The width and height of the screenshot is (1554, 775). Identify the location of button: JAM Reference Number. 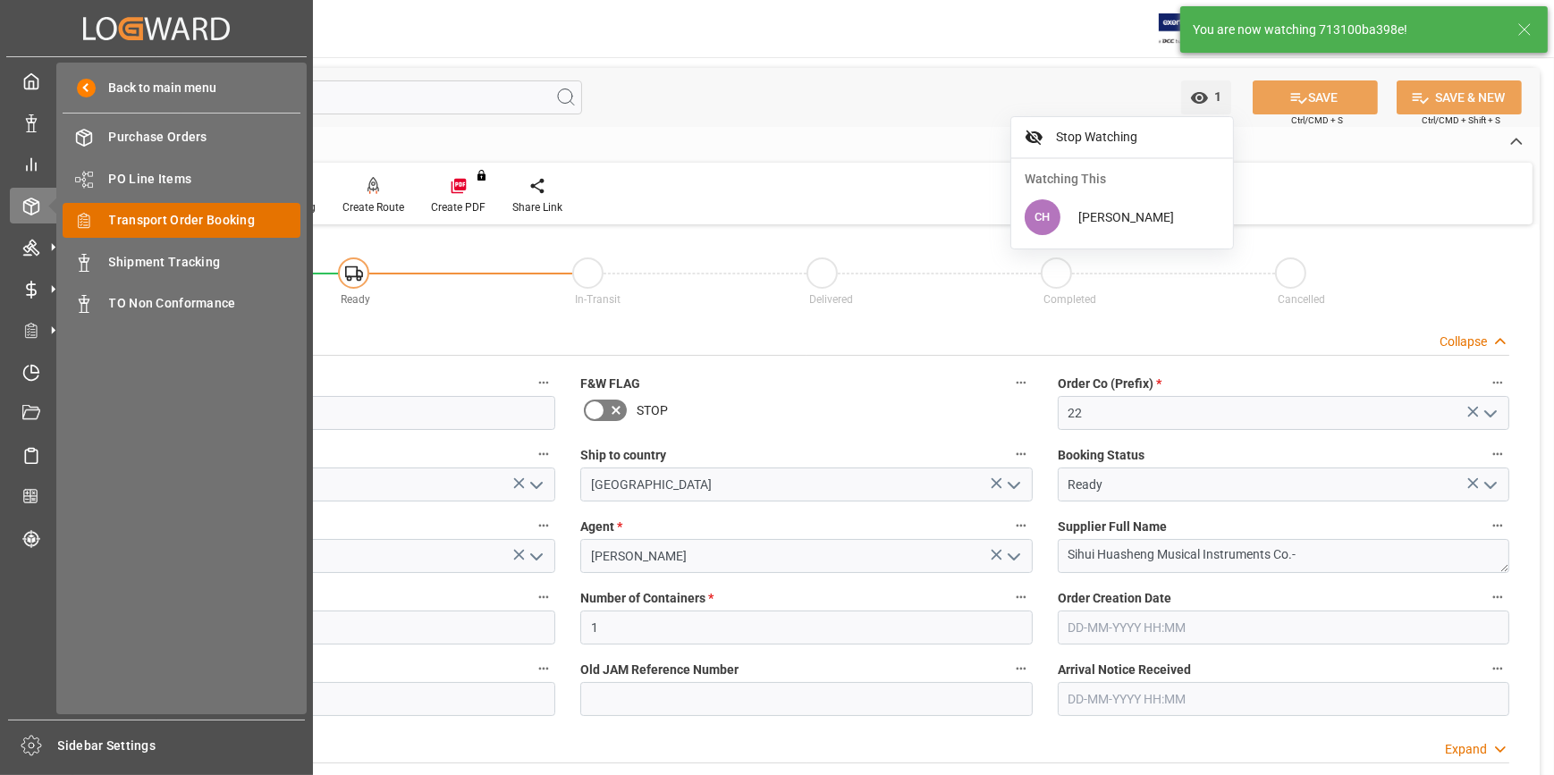
(544, 383).